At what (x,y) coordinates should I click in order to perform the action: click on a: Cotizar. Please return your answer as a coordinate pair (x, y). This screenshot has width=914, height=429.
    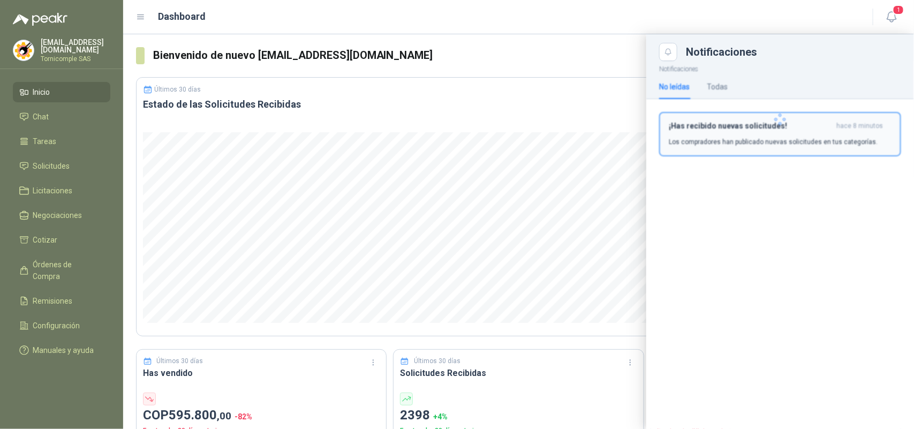
    Looking at the image, I should click on (62, 240).